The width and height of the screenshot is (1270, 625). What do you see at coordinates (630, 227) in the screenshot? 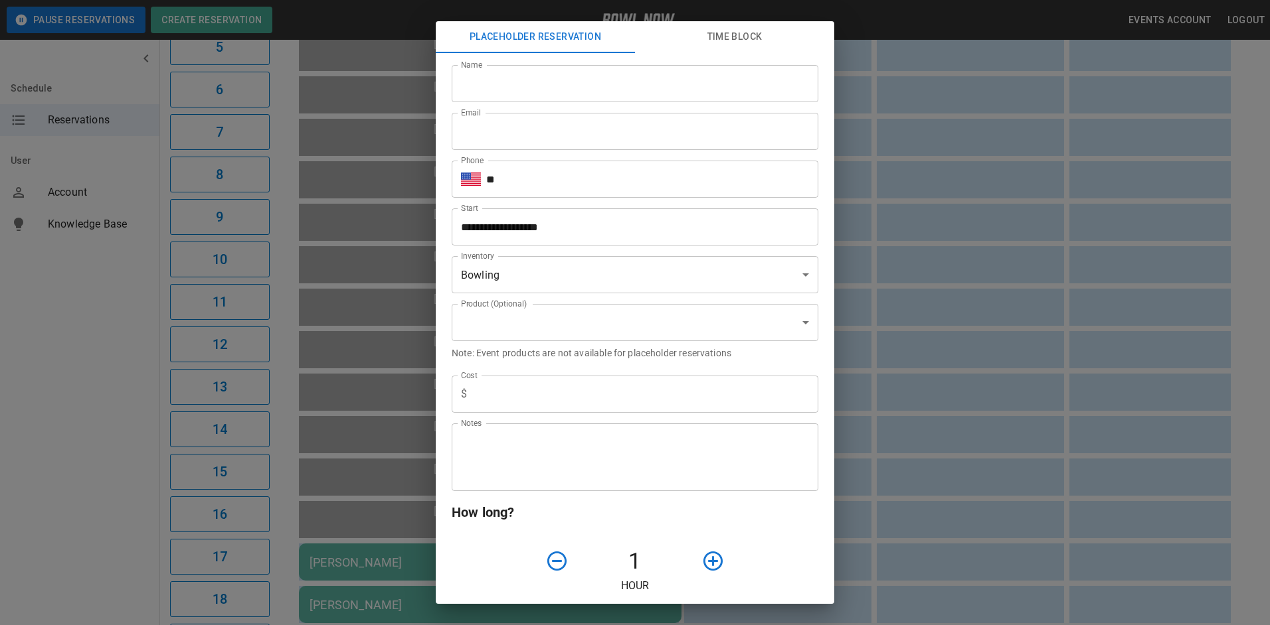
I see `input: Choose date, selected date is Sep 14, 2025` at bounding box center [630, 227].